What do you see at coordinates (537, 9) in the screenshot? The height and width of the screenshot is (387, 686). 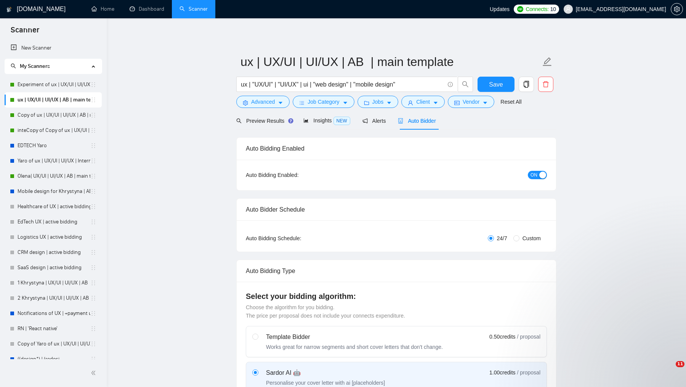 I see `span: Connects:` at bounding box center [537, 9].